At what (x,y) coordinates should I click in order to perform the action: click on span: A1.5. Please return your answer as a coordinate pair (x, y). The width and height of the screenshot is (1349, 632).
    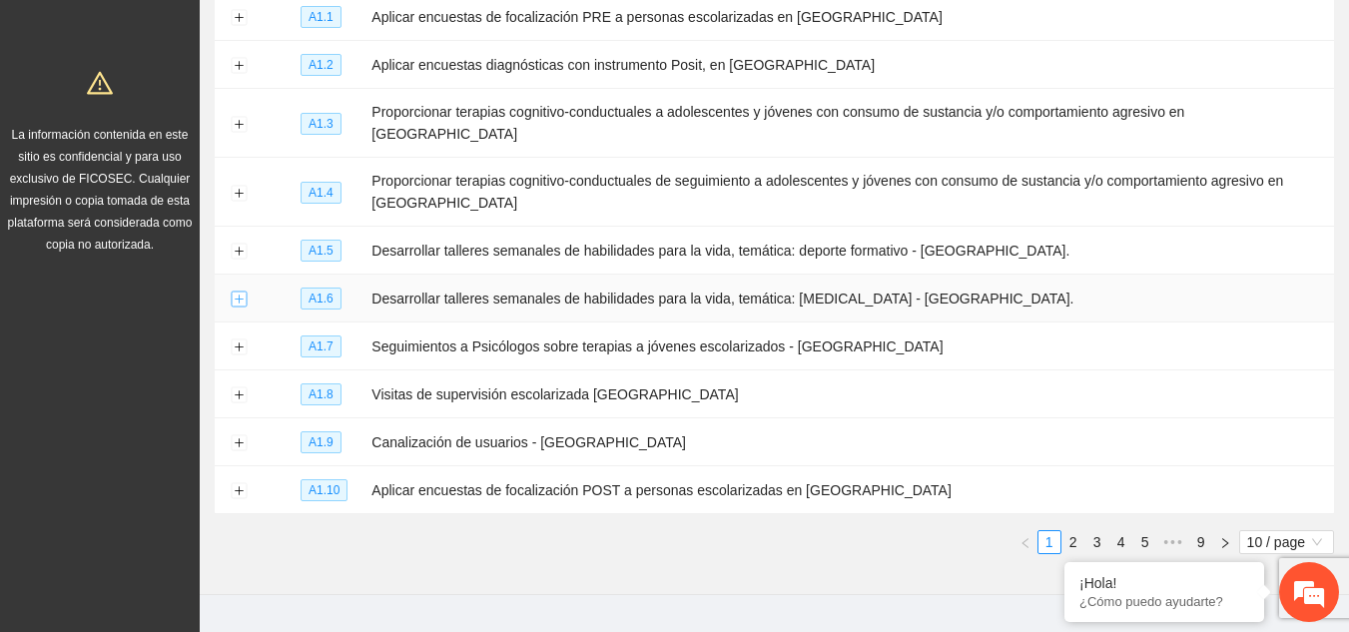
    Looking at the image, I should click on (320, 251).